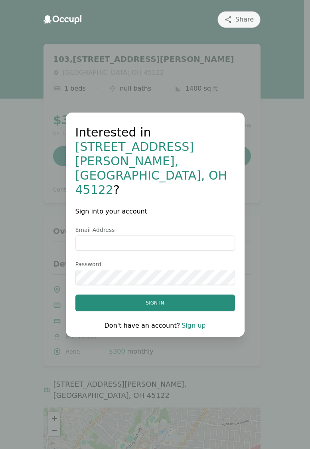  Describe the element at coordinates (194, 326) in the screenshot. I see `a: Sign up` at that location.